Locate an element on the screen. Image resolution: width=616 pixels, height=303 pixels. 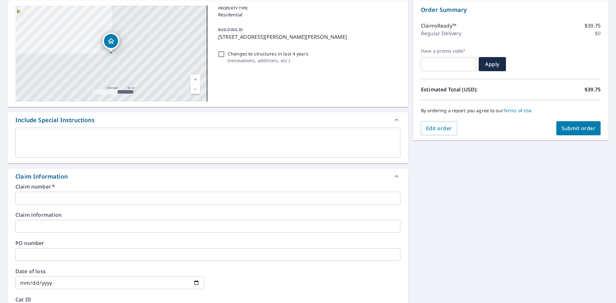
label: Have a promo code? is located at coordinates (449, 51).